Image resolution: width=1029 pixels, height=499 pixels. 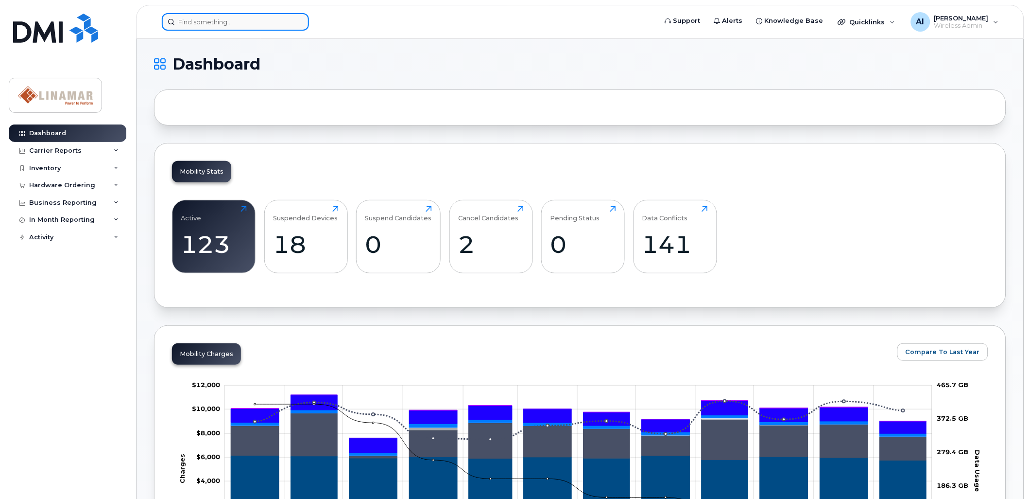 I want to click on div: Suspended Devices, so click(x=305, y=213).